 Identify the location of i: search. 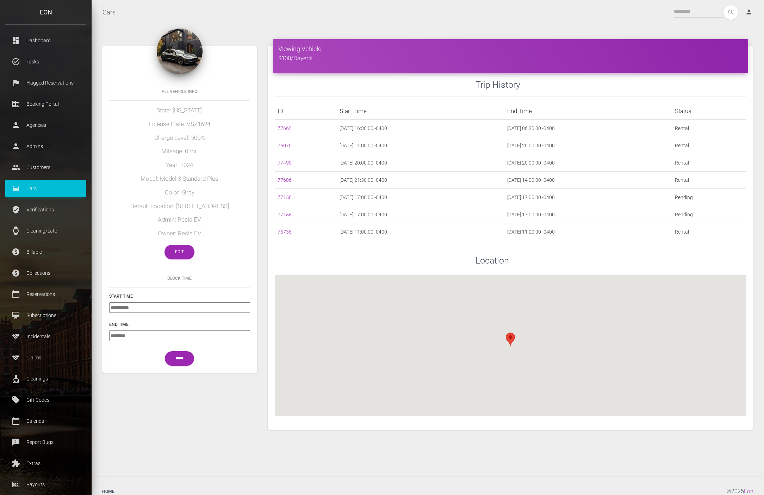
(730, 12).